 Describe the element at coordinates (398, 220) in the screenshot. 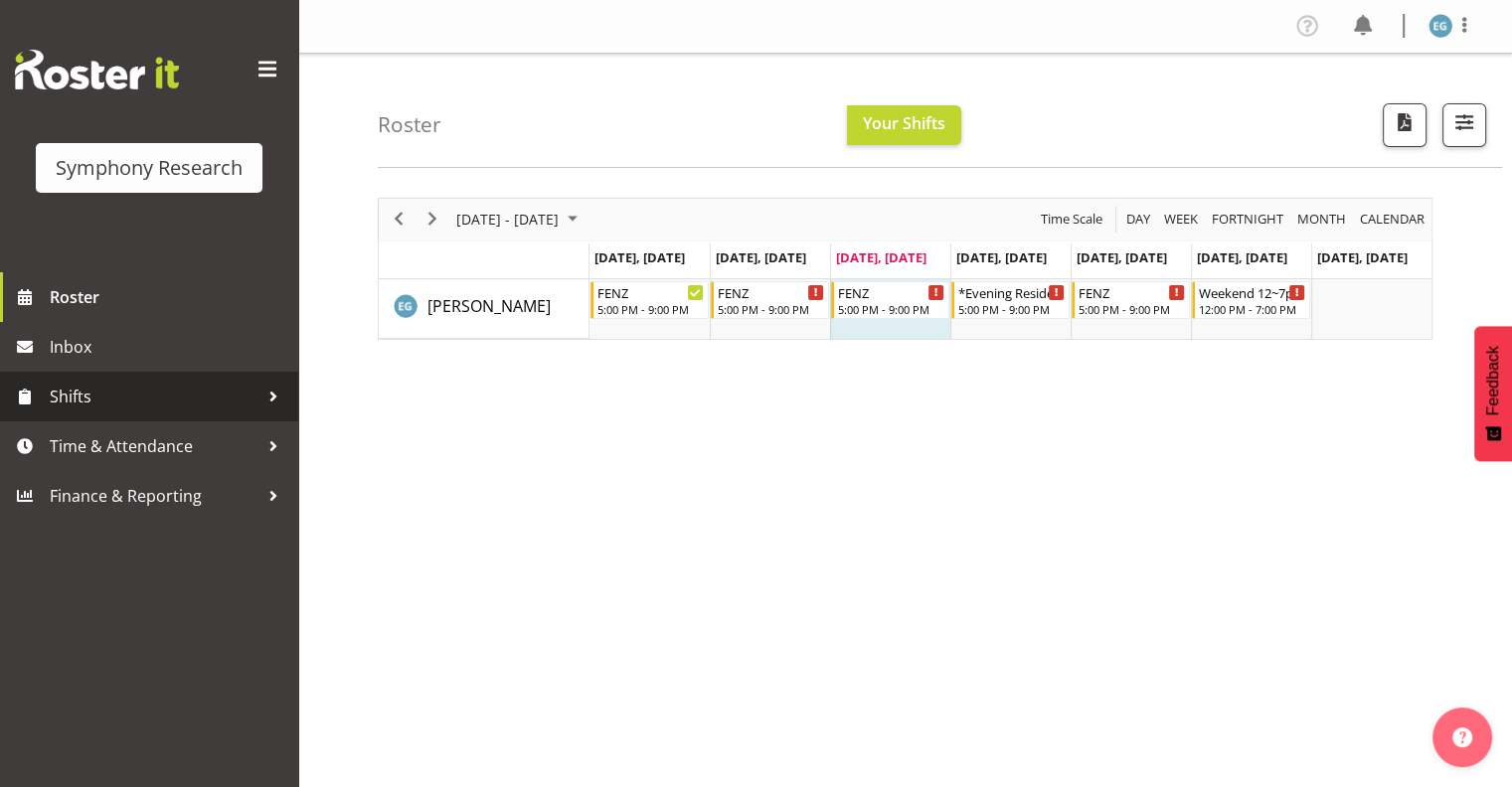

I see `div: previous period` at that location.